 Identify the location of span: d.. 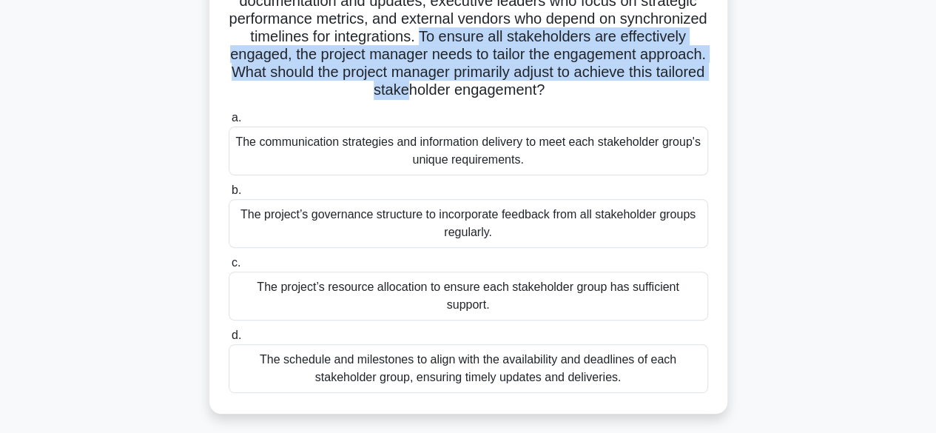
(236, 334).